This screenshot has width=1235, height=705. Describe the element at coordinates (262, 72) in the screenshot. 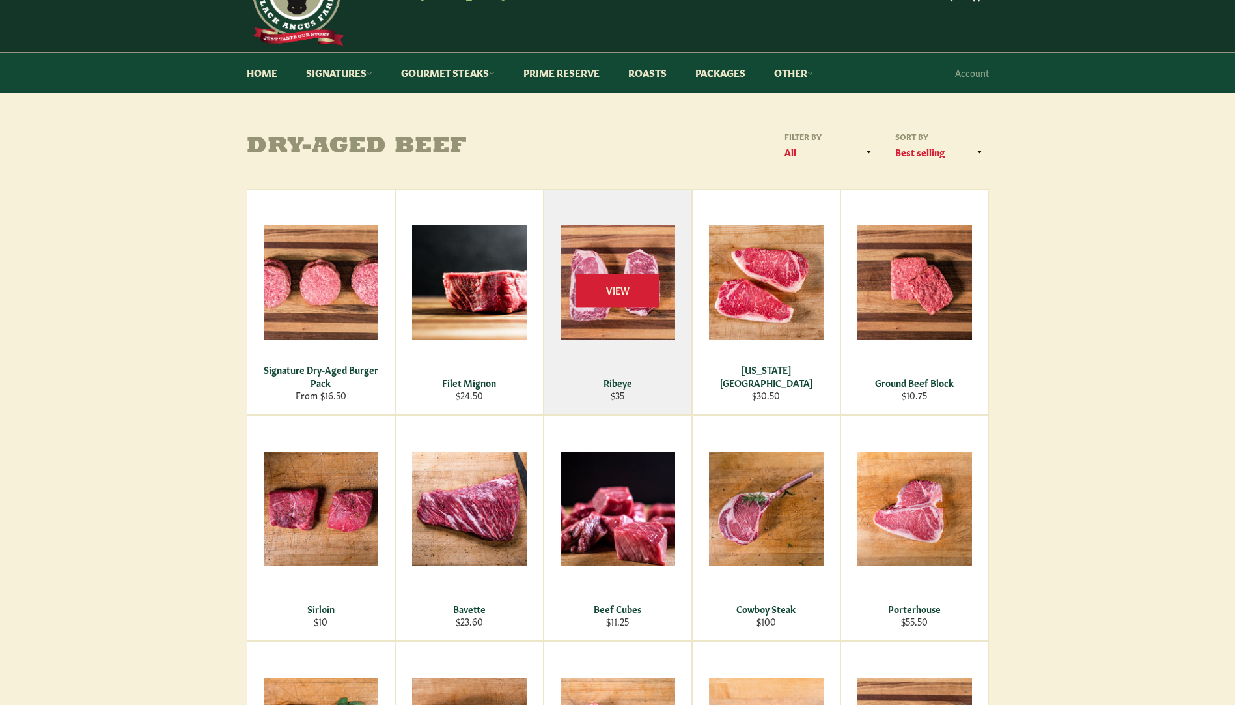

I see `a: Home` at that location.